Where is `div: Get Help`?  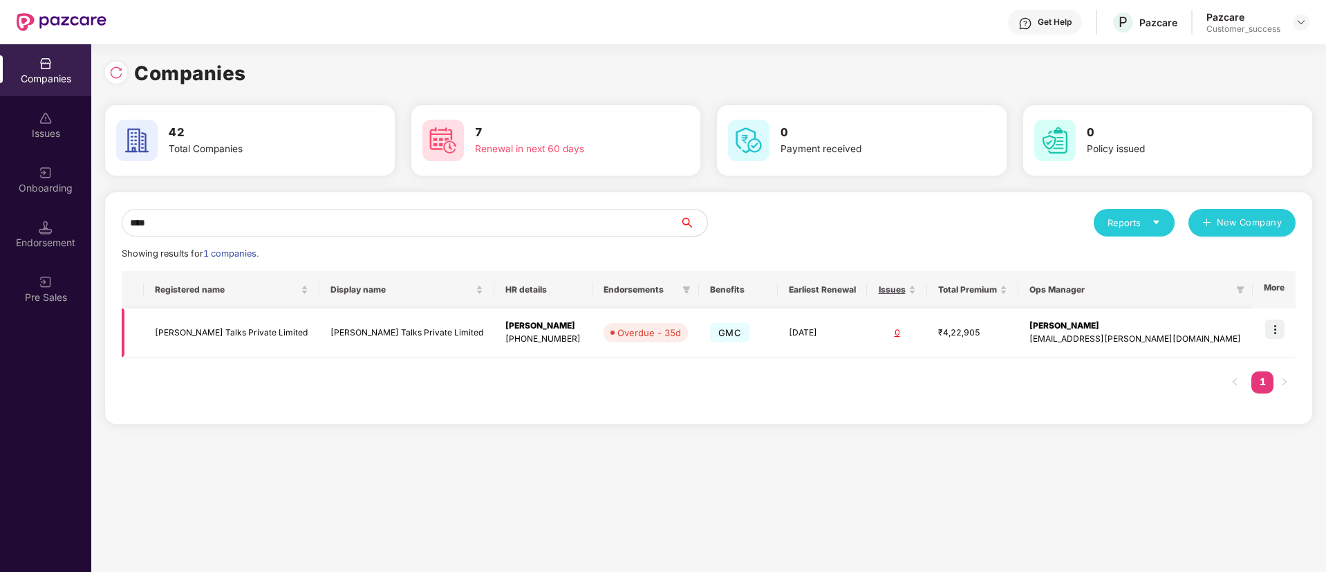
div: Get Help is located at coordinates (1054, 22).